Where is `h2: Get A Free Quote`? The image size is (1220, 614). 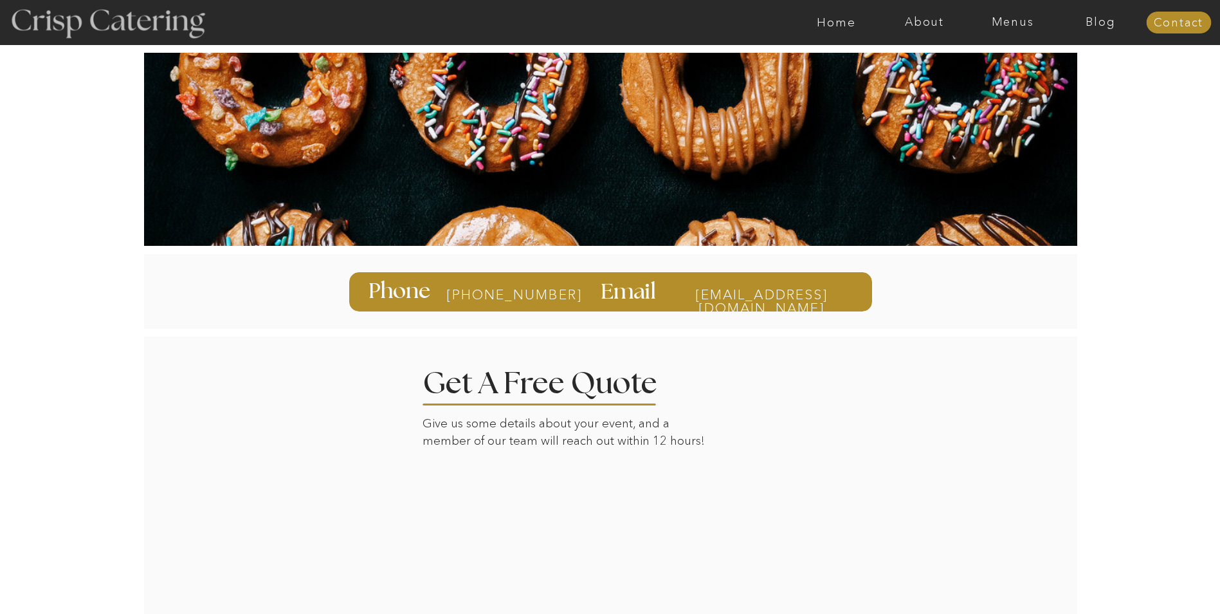 h2: Get A Free Quote is located at coordinates (560, 380).